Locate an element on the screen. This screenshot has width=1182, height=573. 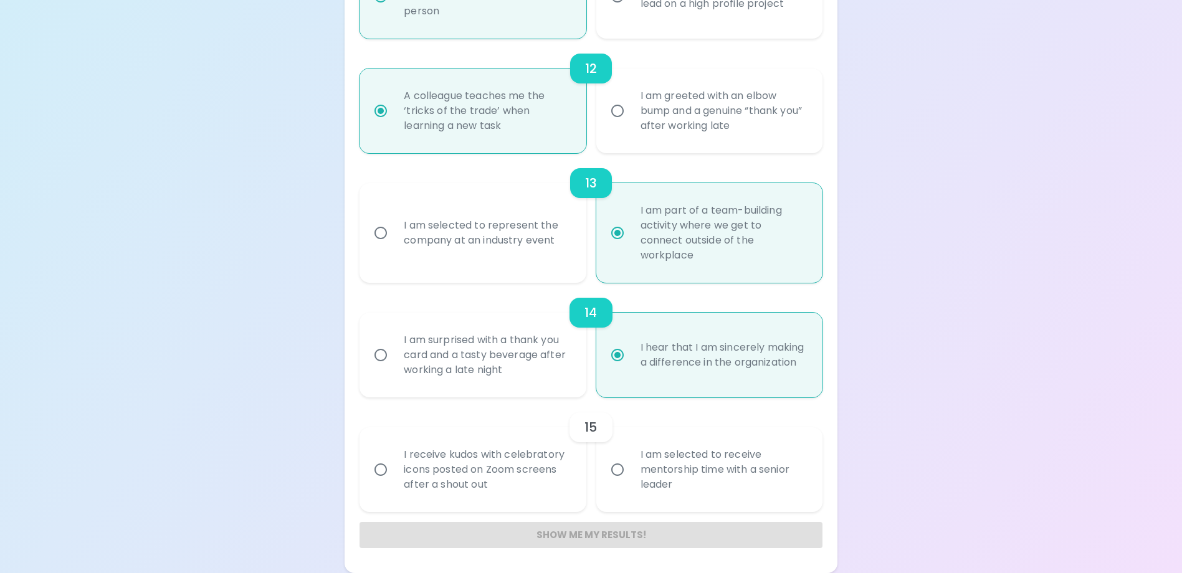
h6: 12 is located at coordinates (591, 69).